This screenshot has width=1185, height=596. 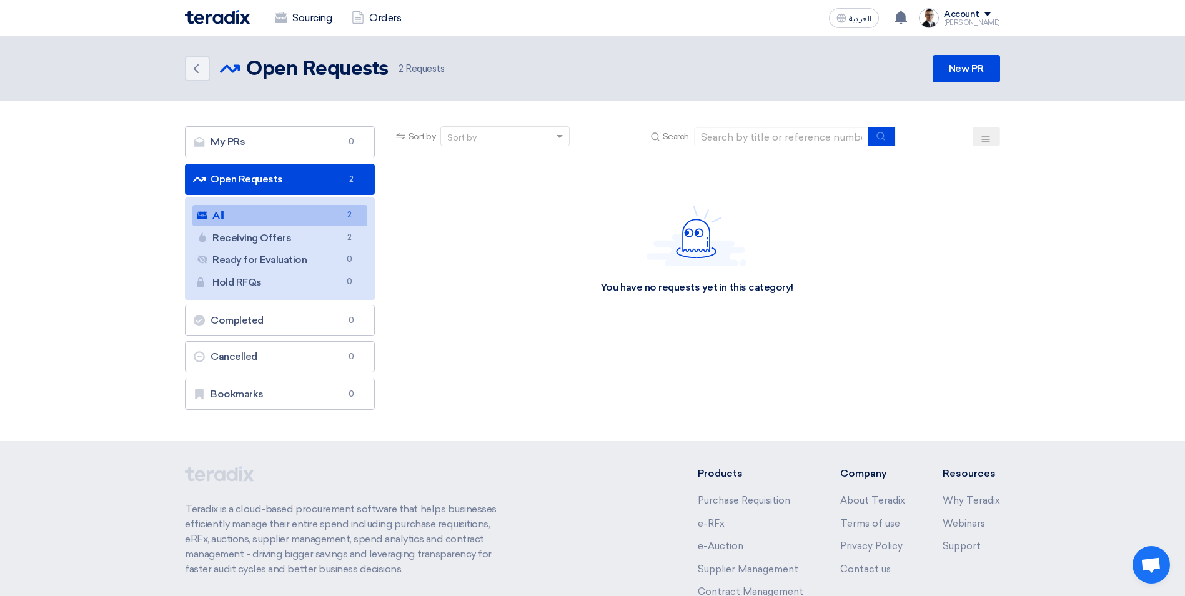 What do you see at coordinates (865, 569) in the screenshot?
I see `a: Contact us` at bounding box center [865, 569].